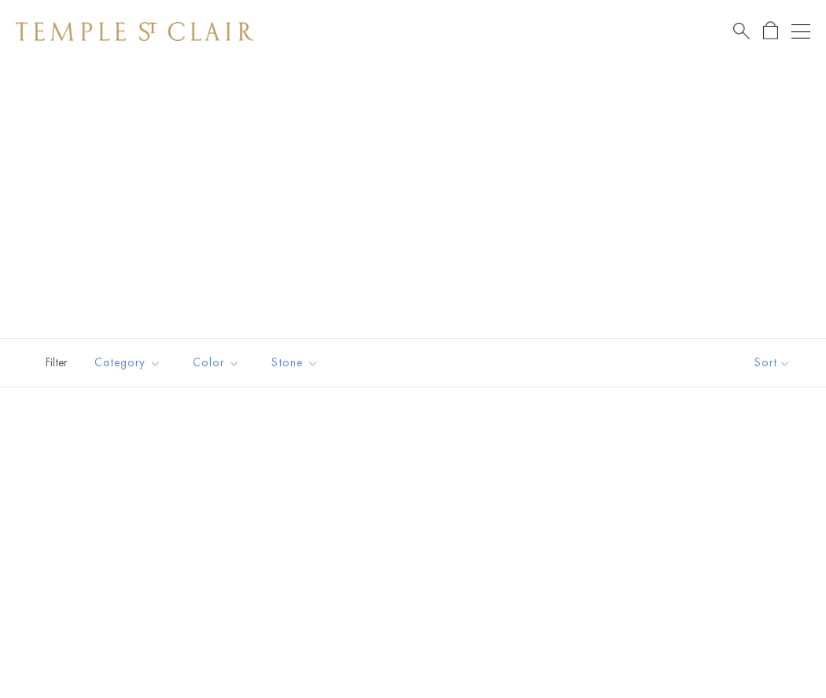  Describe the element at coordinates (772, 363) in the screenshot. I see `button: Show sort by` at that location.